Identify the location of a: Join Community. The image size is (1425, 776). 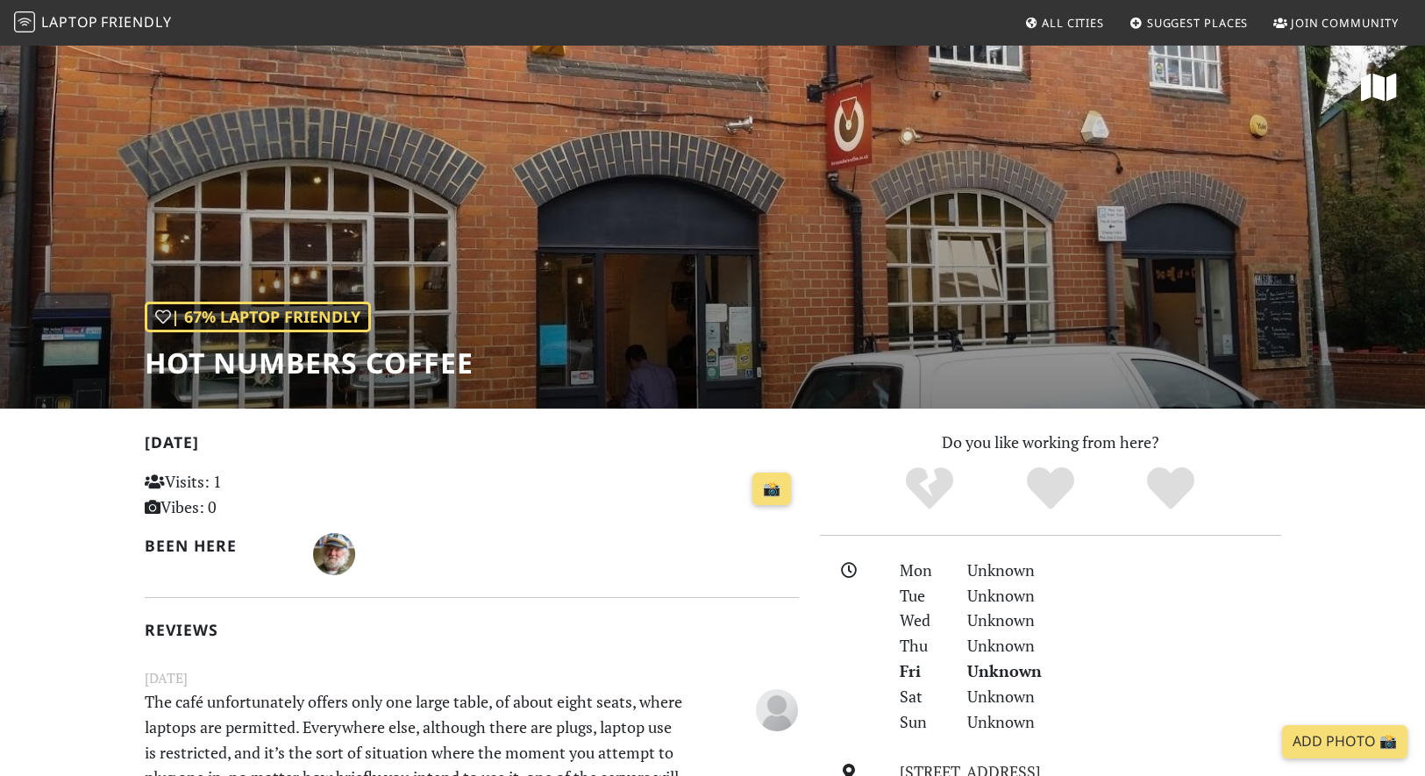
(1336, 23).